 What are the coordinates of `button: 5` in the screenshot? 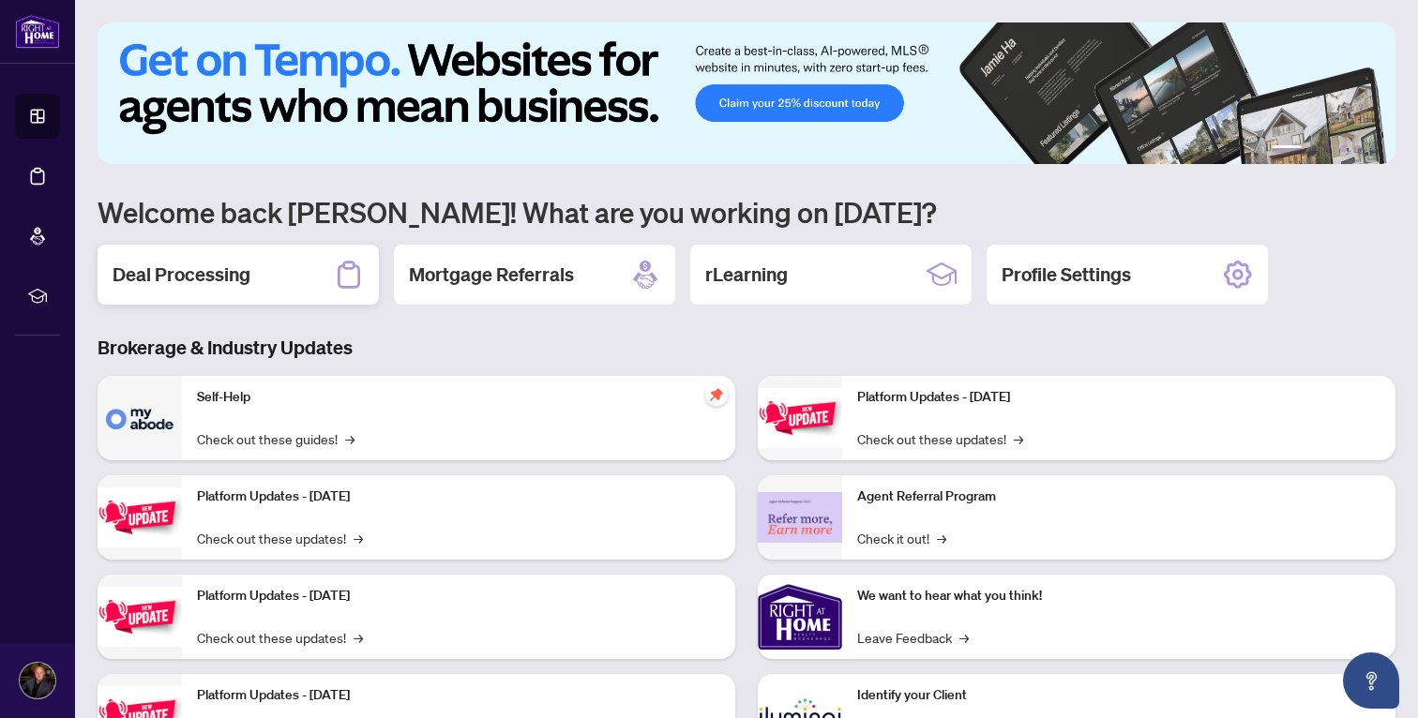 It's located at (1358, 149).